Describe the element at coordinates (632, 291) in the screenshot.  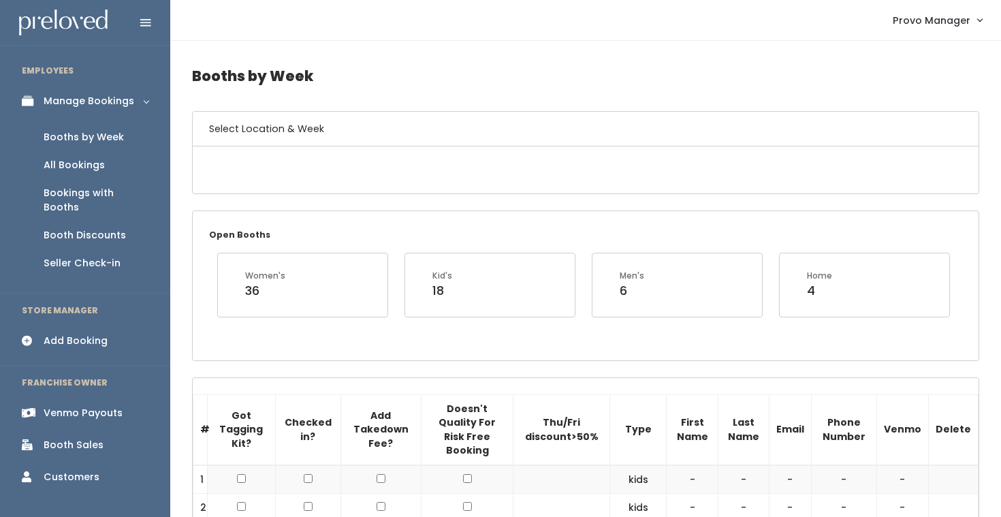
I see `div: 6` at that location.